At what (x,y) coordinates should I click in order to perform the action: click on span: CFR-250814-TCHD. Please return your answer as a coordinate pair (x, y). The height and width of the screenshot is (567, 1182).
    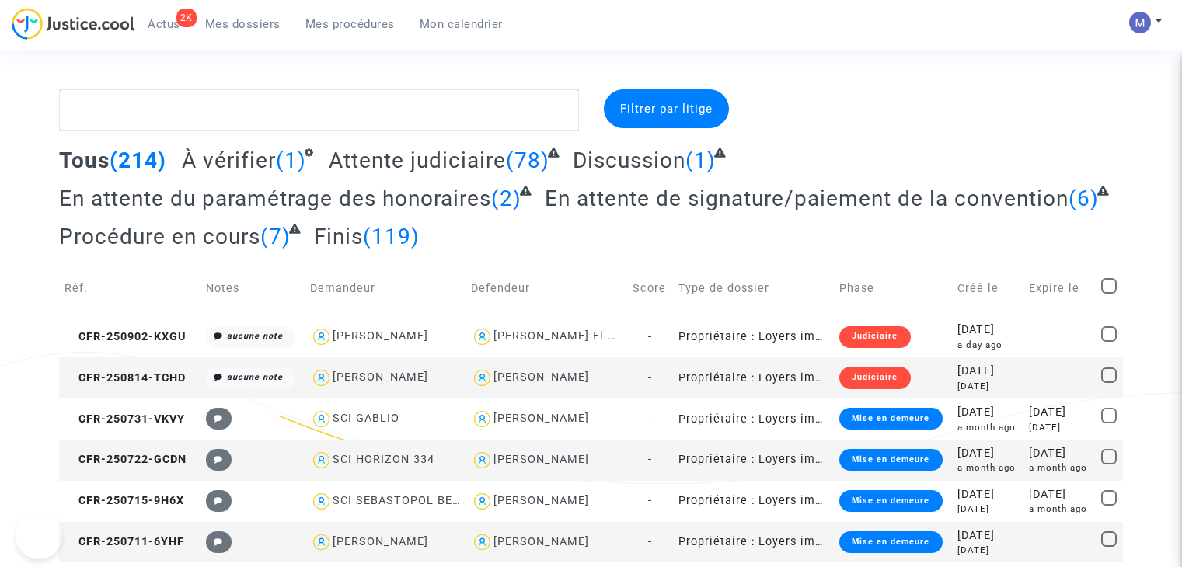
    Looking at the image, I should click on (125, 378).